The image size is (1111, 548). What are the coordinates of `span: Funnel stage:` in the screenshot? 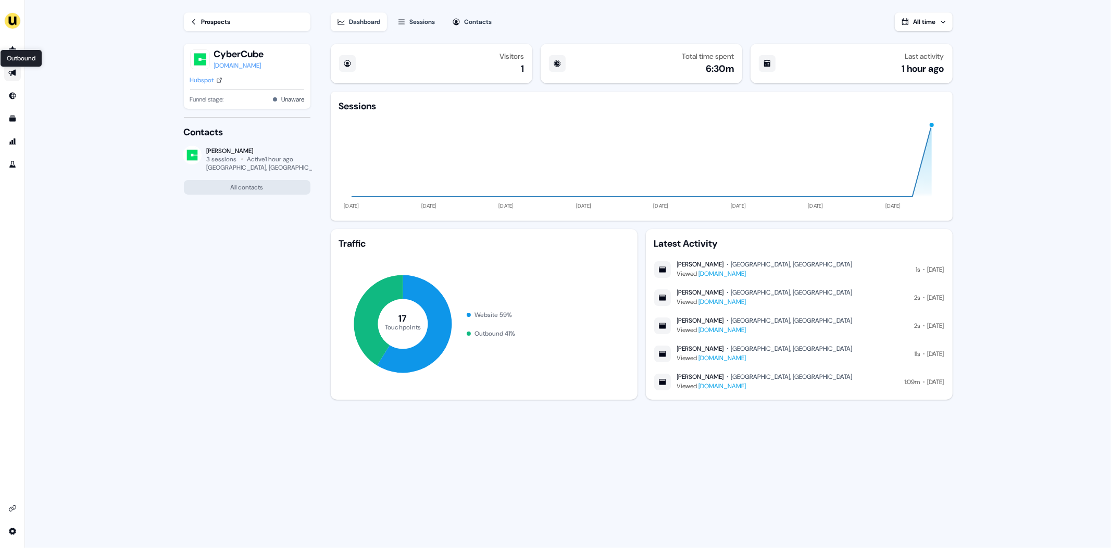 It's located at (207, 99).